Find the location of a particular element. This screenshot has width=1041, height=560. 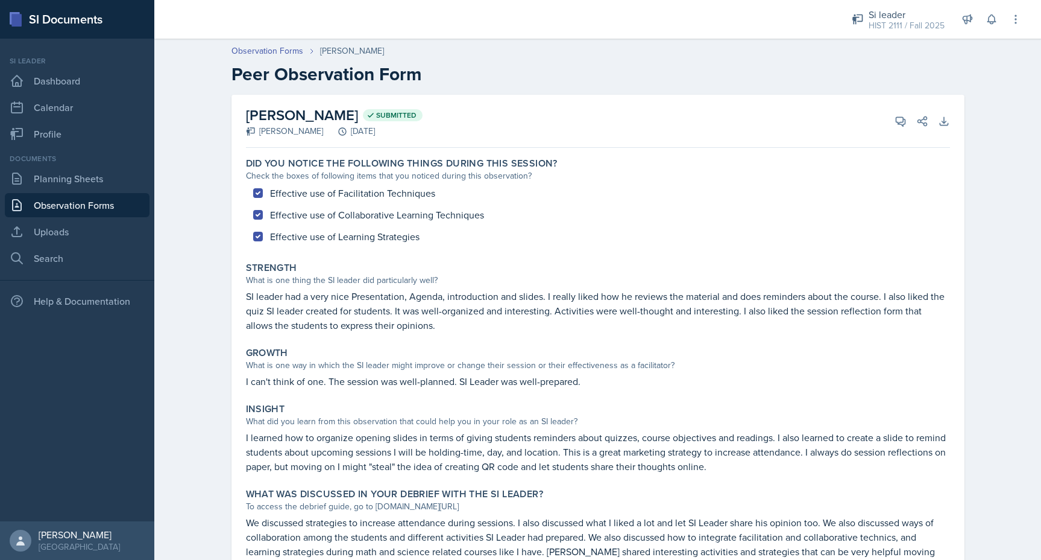

div: Documents is located at coordinates (77, 159).